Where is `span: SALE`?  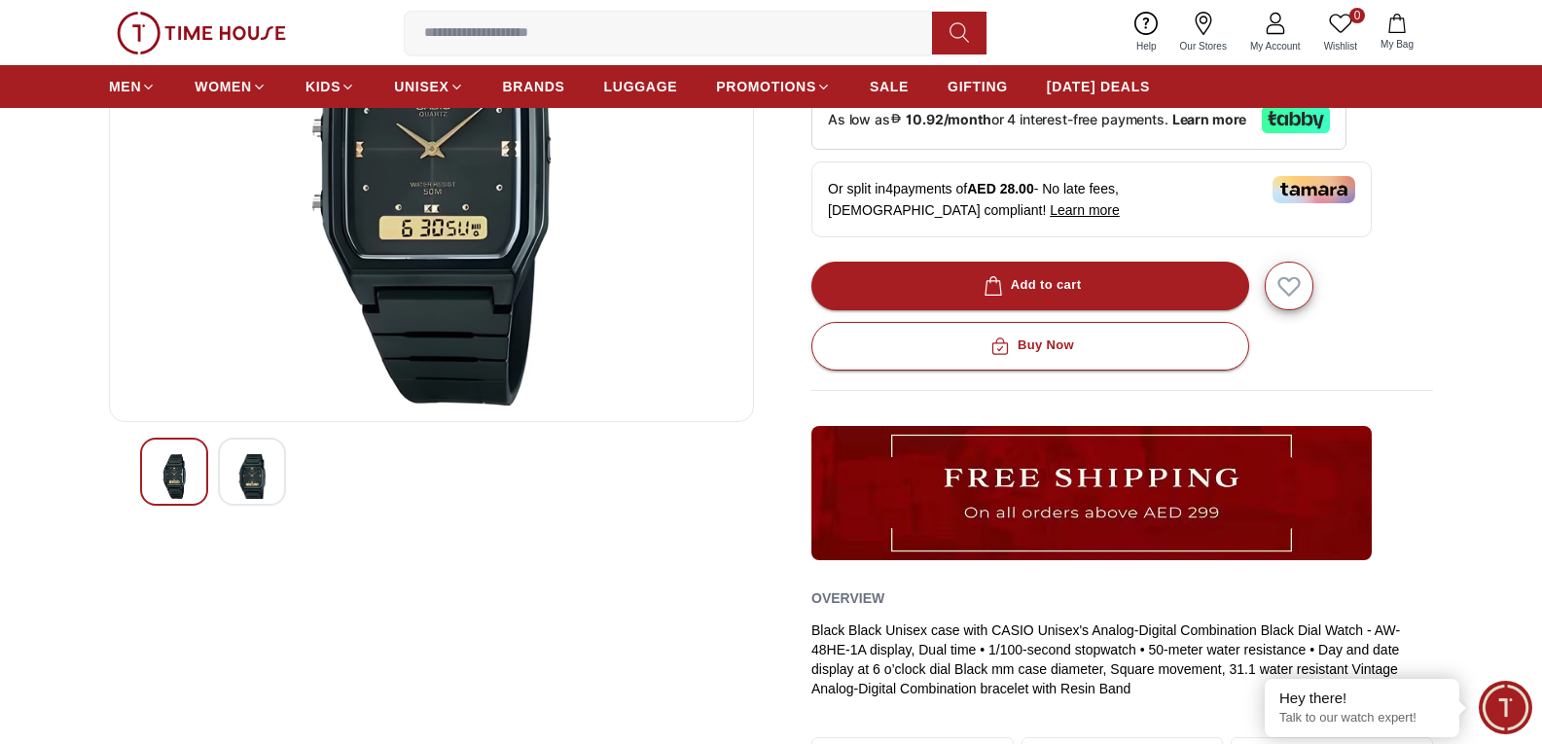 span: SALE is located at coordinates (889, 87).